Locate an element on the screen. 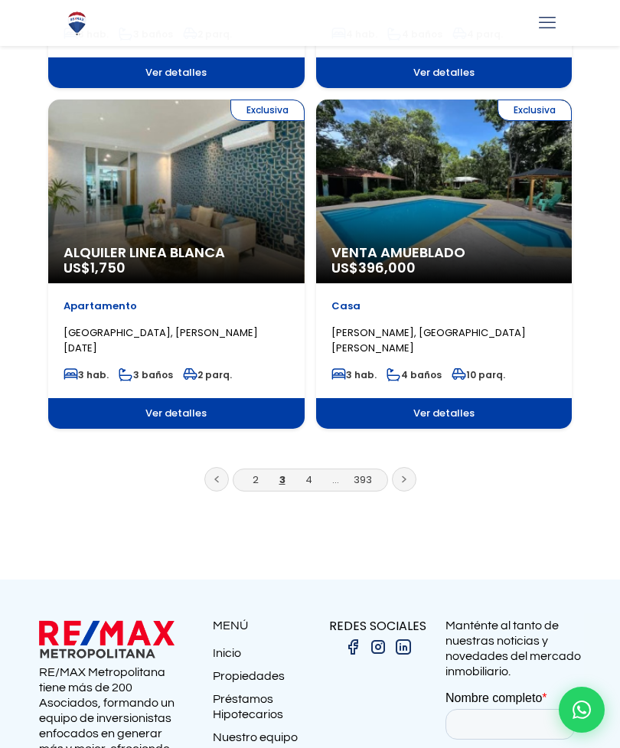 The width and height of the screenshot is (620, 748). img: facebook.png is located at coordinates (353, 647).